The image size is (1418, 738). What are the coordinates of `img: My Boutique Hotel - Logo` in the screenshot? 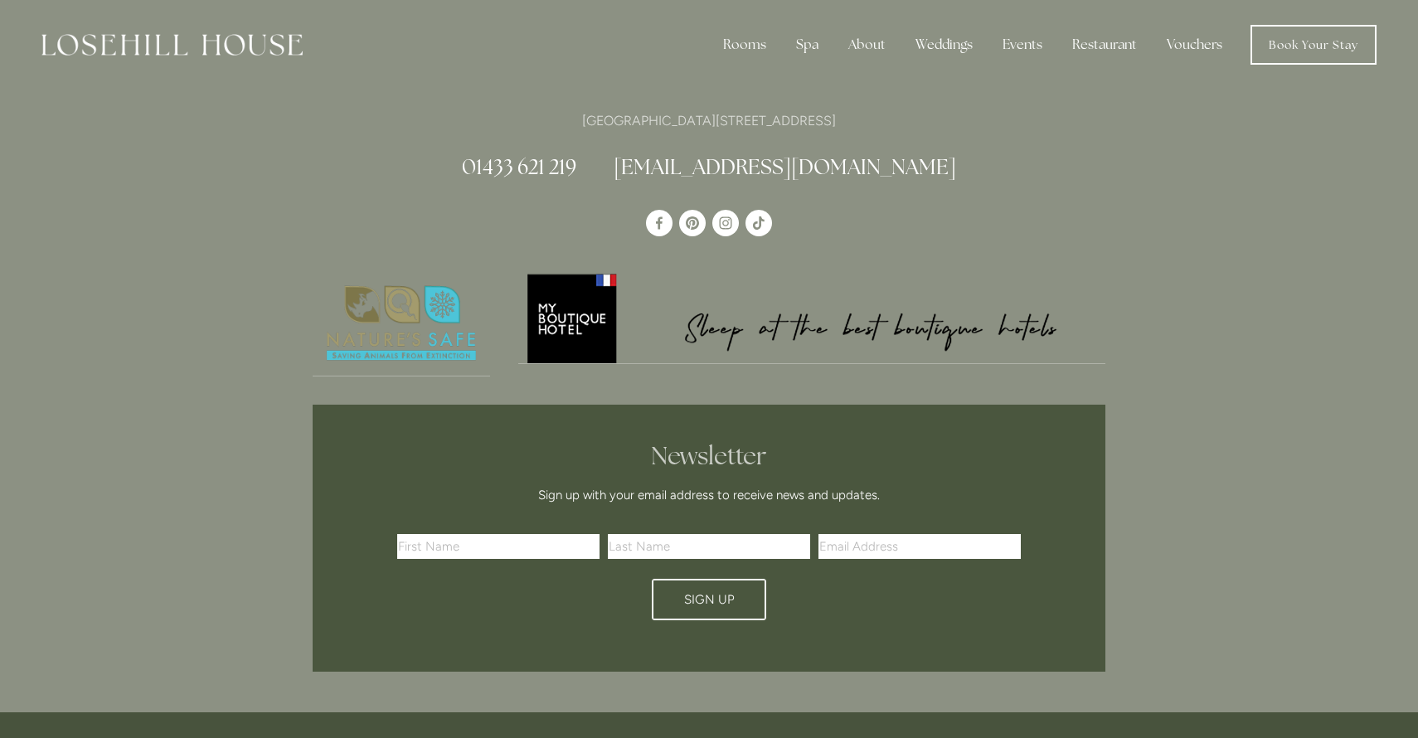 It's located at (812, 317).